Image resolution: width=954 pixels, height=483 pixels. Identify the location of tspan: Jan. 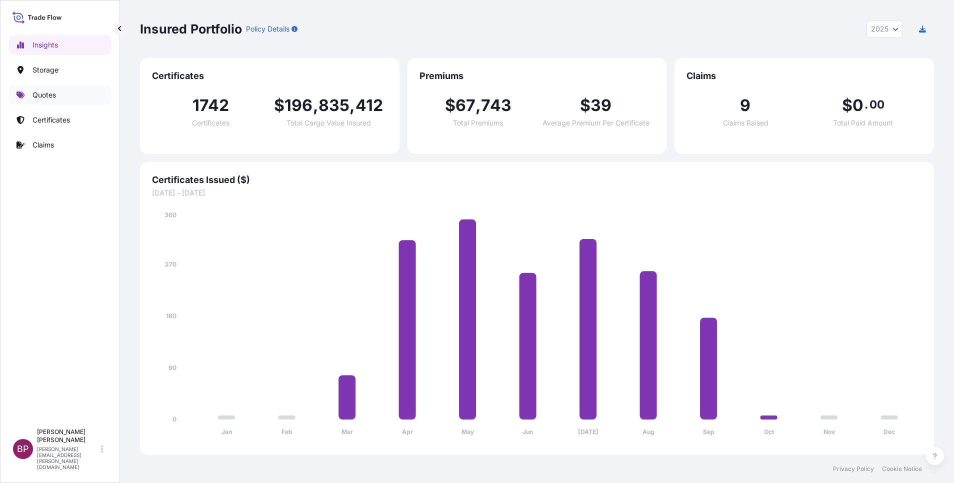
(227, 432).